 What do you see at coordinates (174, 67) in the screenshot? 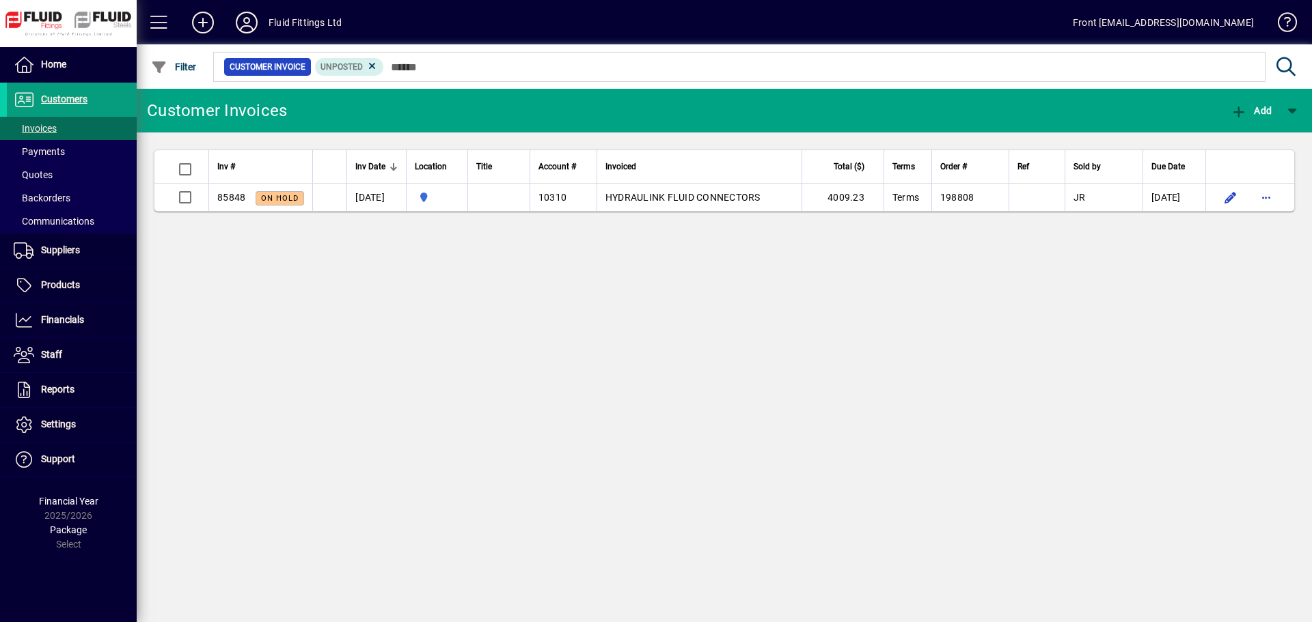
I see `span: Filter` at bounding box center [174, 67].